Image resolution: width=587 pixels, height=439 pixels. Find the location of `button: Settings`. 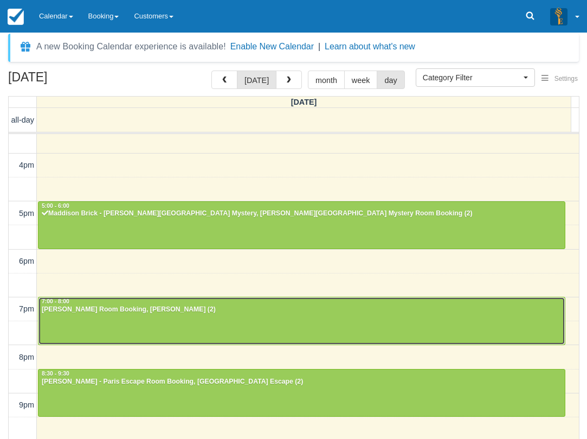

button: Settings is located at coordinates (559, 79).